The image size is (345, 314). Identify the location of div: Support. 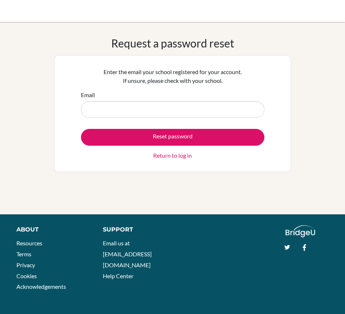
(134, 229).